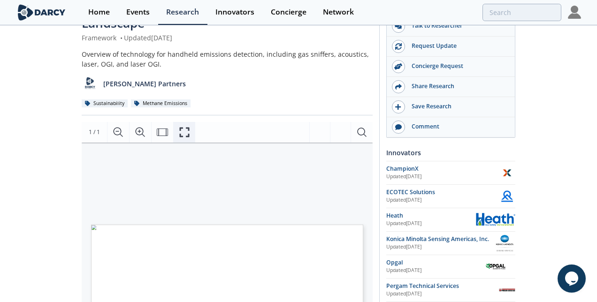 This screenshot has height=302, width=597. I want to click on div: Events, so click(138, 12).